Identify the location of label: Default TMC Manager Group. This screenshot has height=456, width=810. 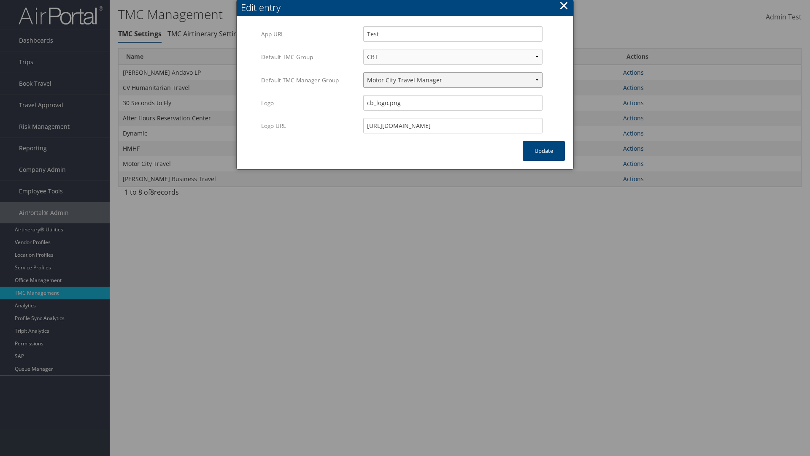
(309, 80).